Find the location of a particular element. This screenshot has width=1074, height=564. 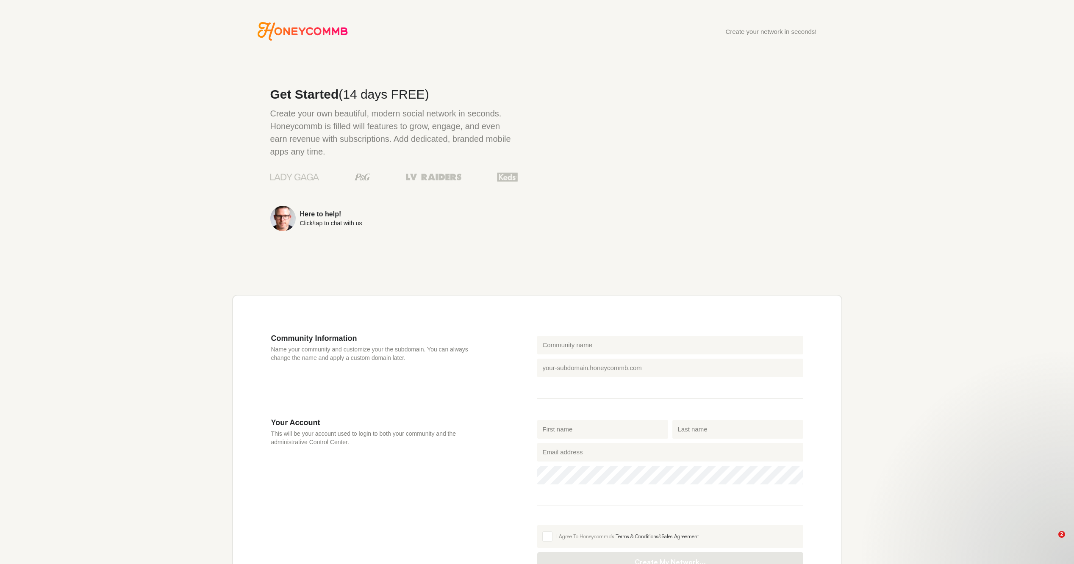

a: Go to Honeycommb homepage is located at coordinates (303, 31).